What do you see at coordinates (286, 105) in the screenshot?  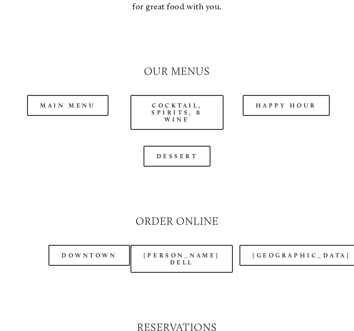 I see `a: Happy Hour` at bounding box center [286, 105].